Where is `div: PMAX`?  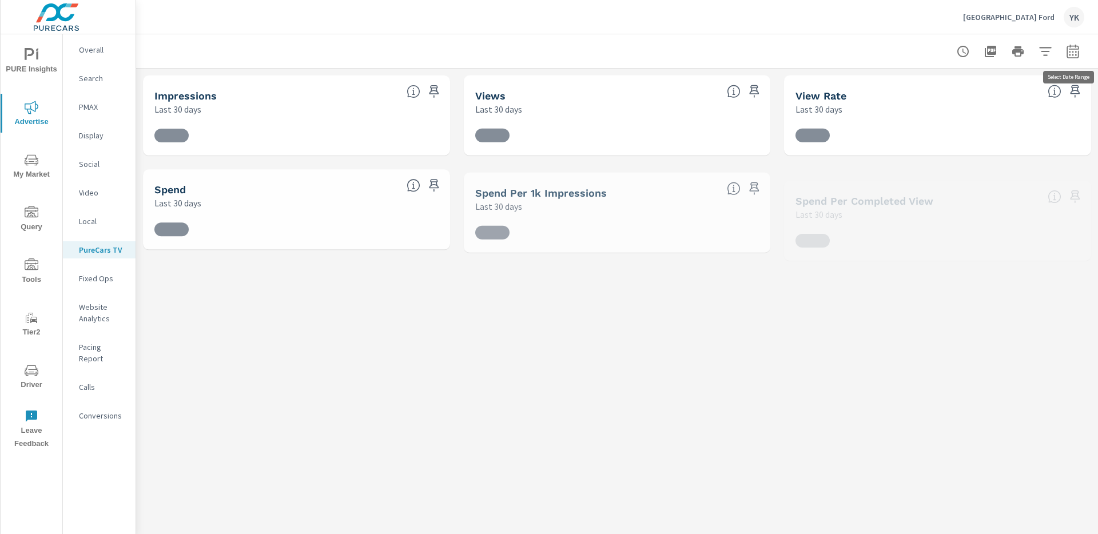 div: PMAX is located at coordinates (99, 107).